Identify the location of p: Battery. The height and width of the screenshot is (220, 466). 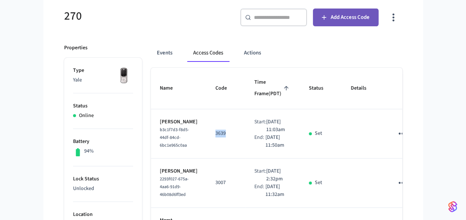
(103, 142).